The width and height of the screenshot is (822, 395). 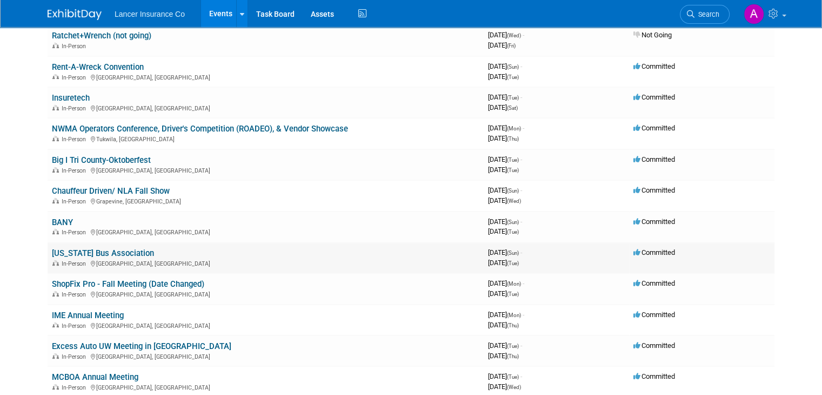 I want to click on a: Insuretech, so click(x=71, y=98).